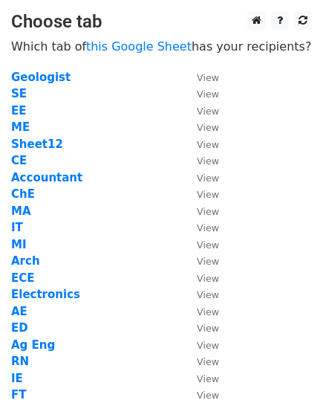 The height and width of the screenshot is (403, 323). What do you see at coordinates (19, 111) in the screenshot?
I see `strong: EE` at bounding box center [19, 111].